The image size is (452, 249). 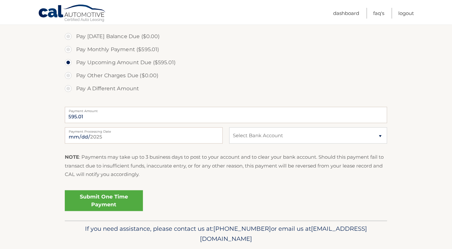 What do you see at coordinates (406, 13) in the screenshot?
I see `a: Logout` at bounding box center [406, 13].